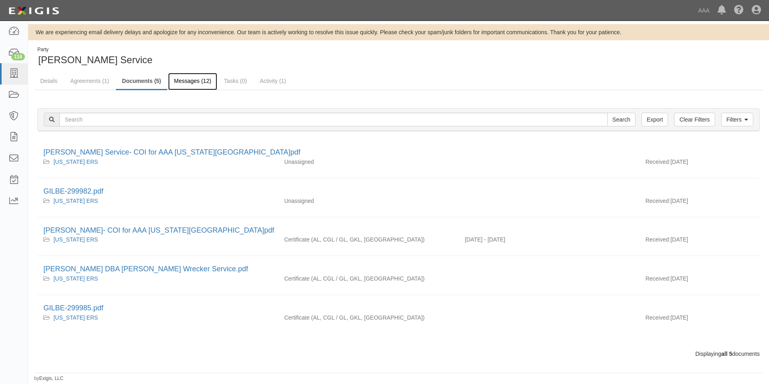 The height and width of the screenshot is (384, 769). Describe the element at coordinates (49, 378) in the screenshot. I see `small: by` at that location.